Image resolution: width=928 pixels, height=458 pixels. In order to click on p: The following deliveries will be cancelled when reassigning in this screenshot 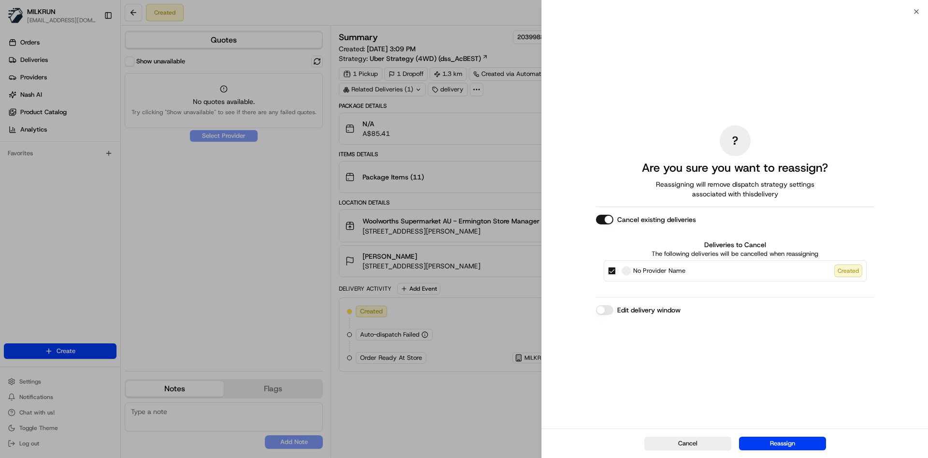, I will do `click(735, 254)`.